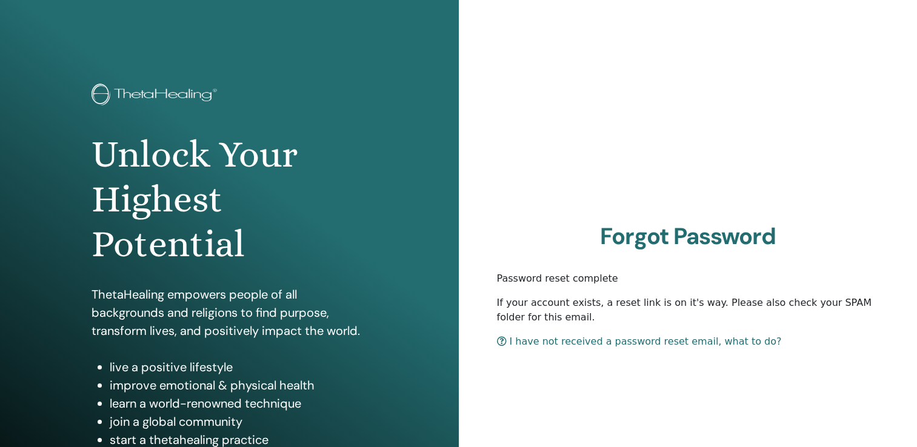  I want to click on h1: Unlock Your Highest Potential, so click(229, 199).